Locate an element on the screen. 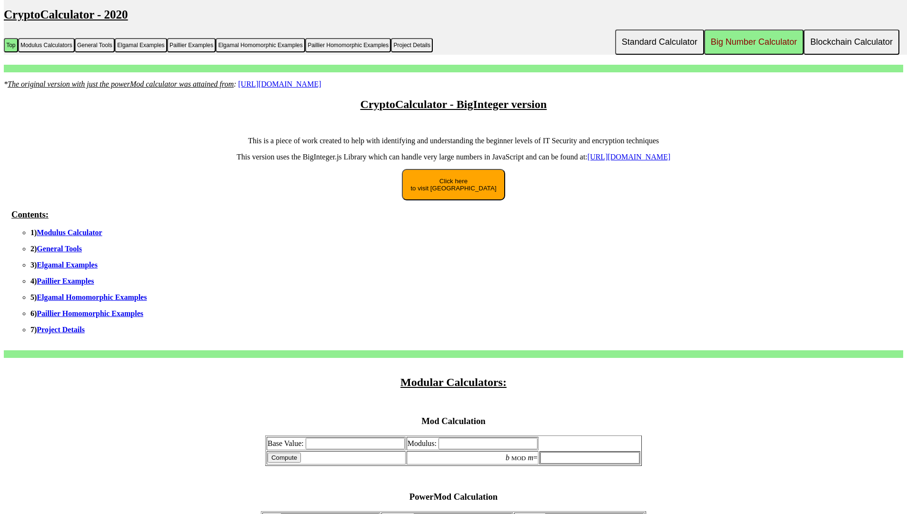 This screenshot has width=907, height=514. u: Contents: is located at coordinates (30, 214).